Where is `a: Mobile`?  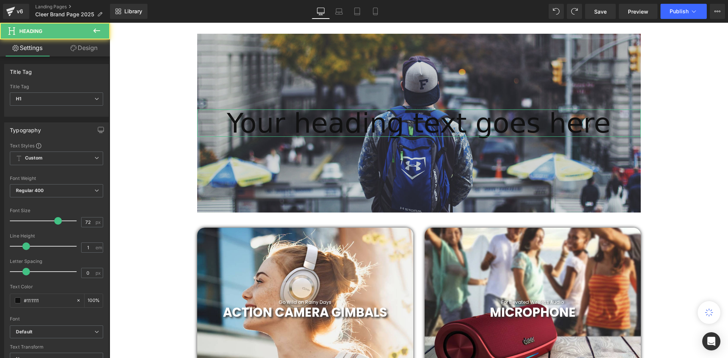 a: Mobile is located at coordinates (375, 11).